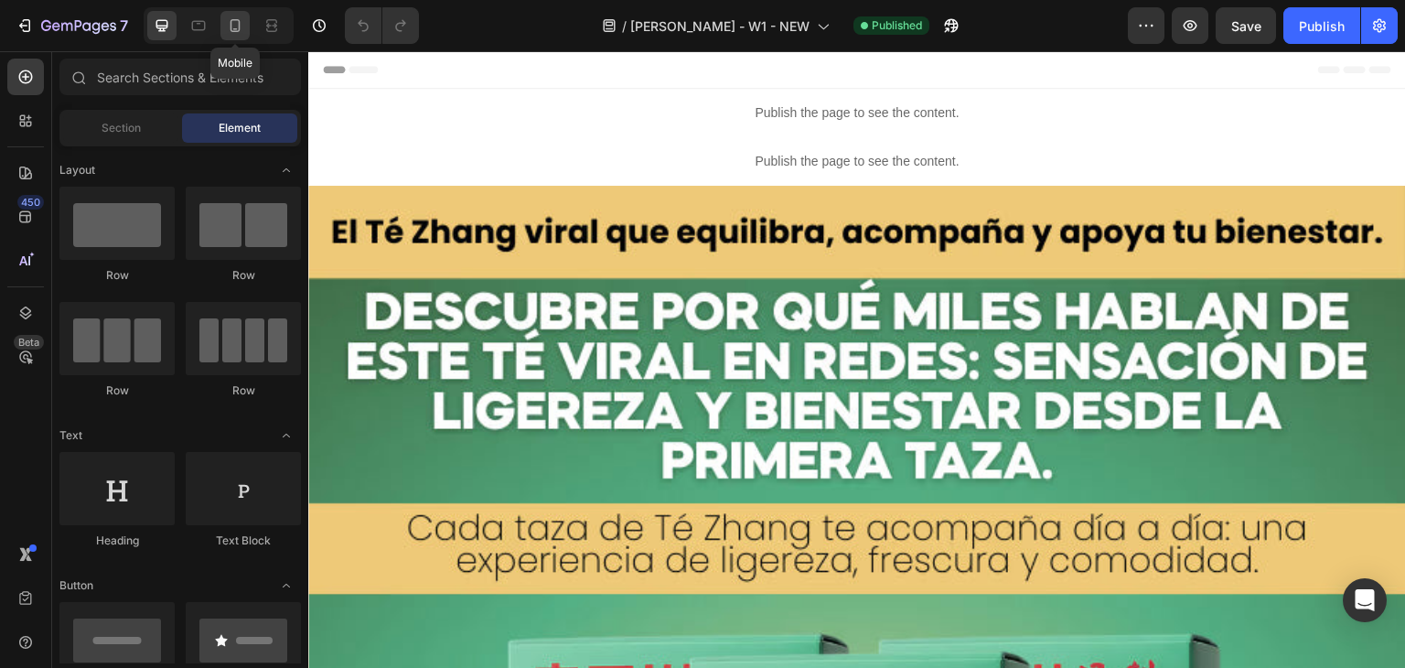  I want to click on input: Search Sections & Elements, so click(180, 77).